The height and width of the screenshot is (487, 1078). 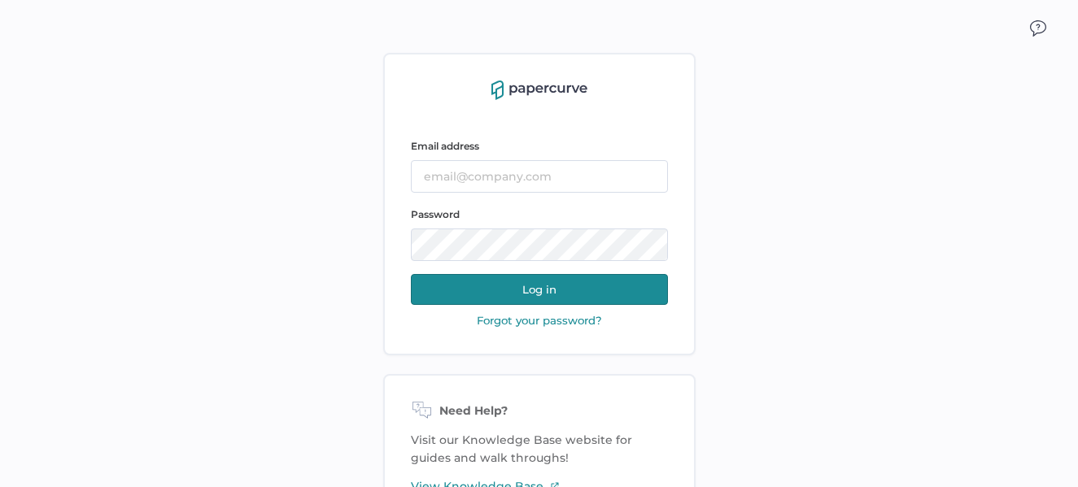 What do you see at coordinates (539, 177) in the screenshot?
I see `input: email@company.com` at bounding box center [539, 177].